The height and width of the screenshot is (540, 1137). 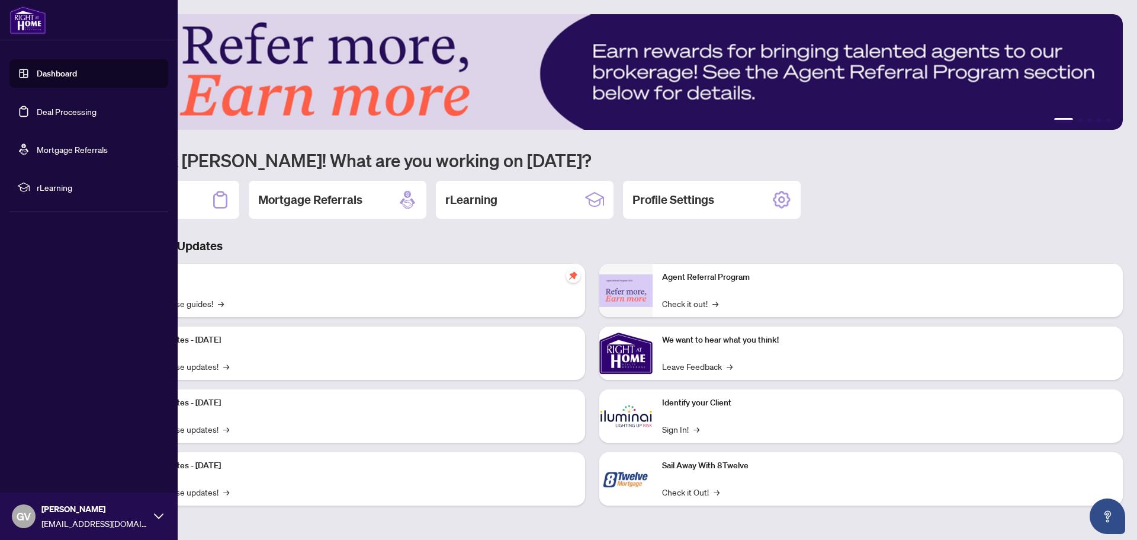 I want to click on span: GV, so click(x=24, y=516).